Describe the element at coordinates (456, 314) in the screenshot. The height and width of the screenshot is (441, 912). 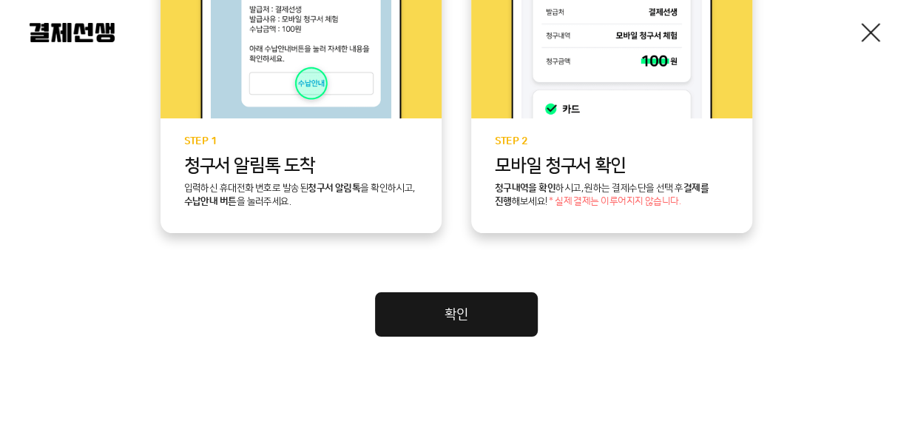
I see `a: 확인` at that location.